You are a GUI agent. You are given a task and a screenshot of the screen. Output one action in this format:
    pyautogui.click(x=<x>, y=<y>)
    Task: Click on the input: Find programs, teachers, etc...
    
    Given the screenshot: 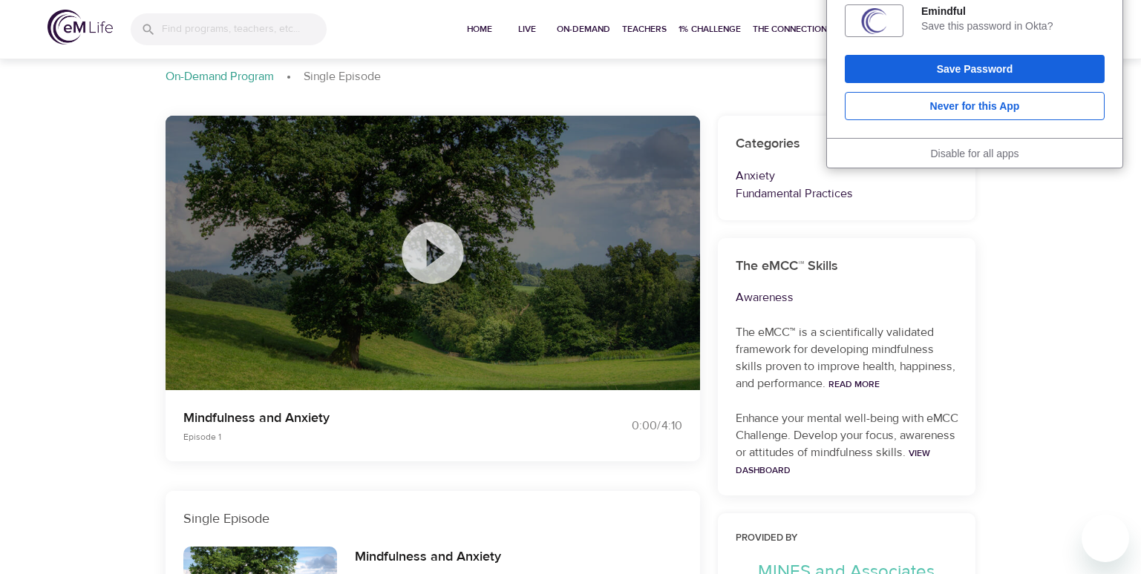 What is the action you would take?
    pyautogui.click(x=244, y=29)
    